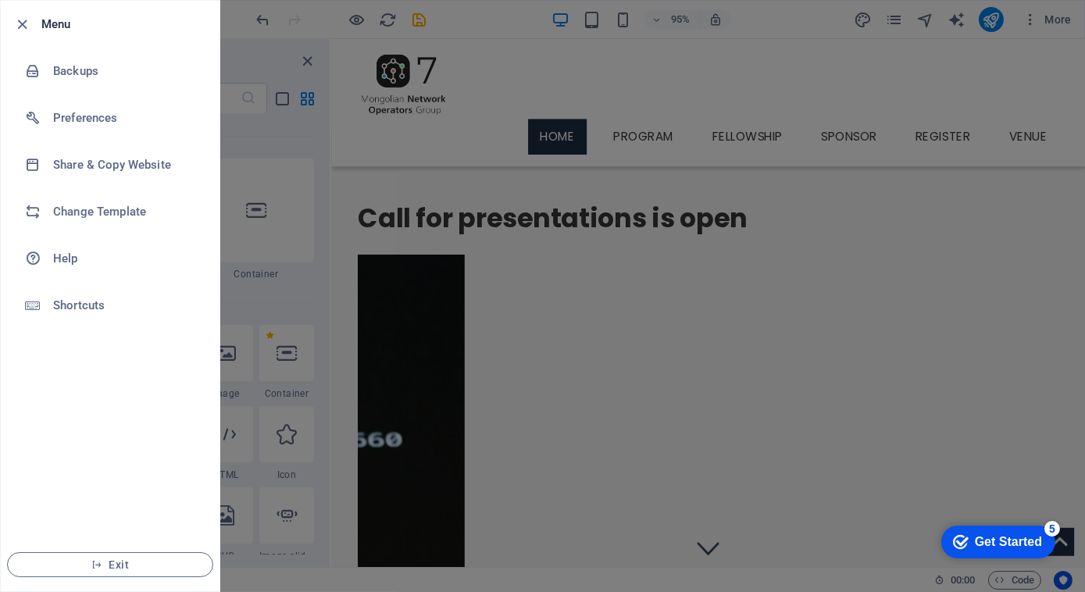 This screenshot has width=1085, height=592. Describe the element at coordinates (110, 565) in the screenshot. I see `button: Exit` at that location.